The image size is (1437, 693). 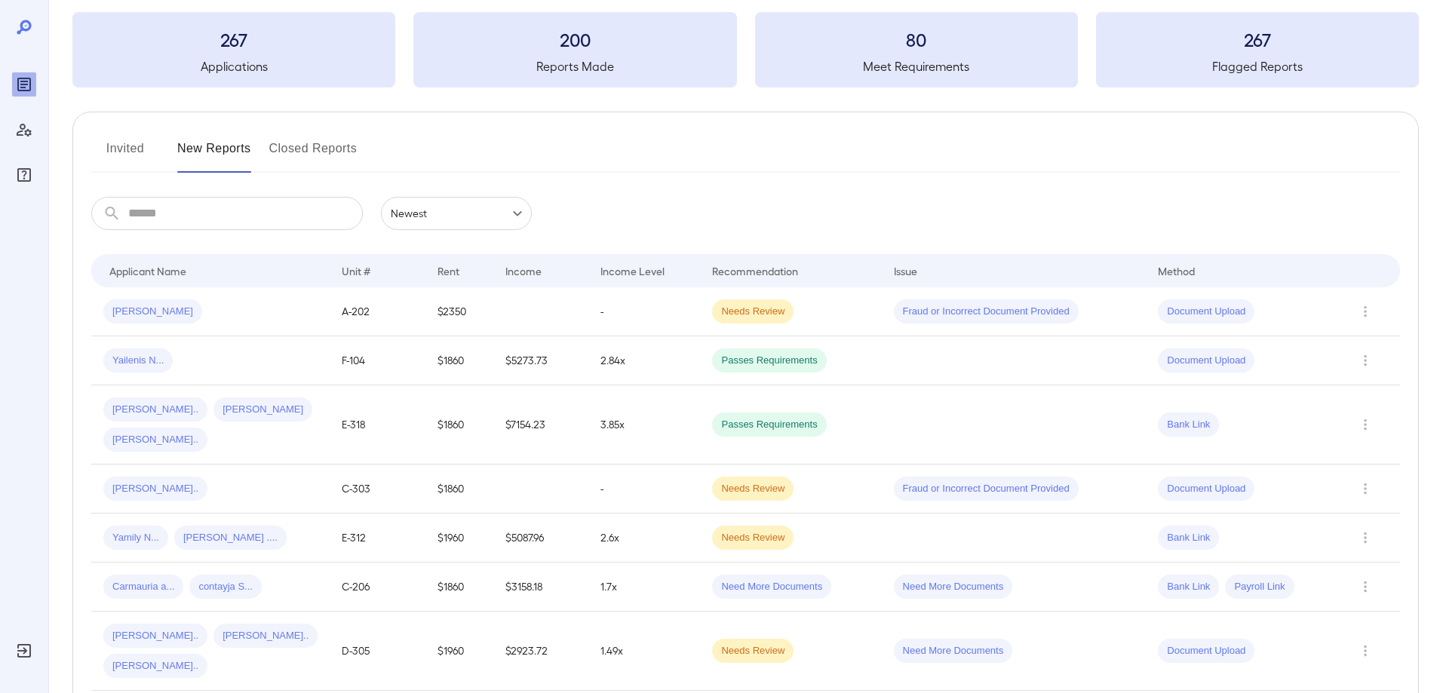 I want to click on td: E-318, so click(x=377, y=425).